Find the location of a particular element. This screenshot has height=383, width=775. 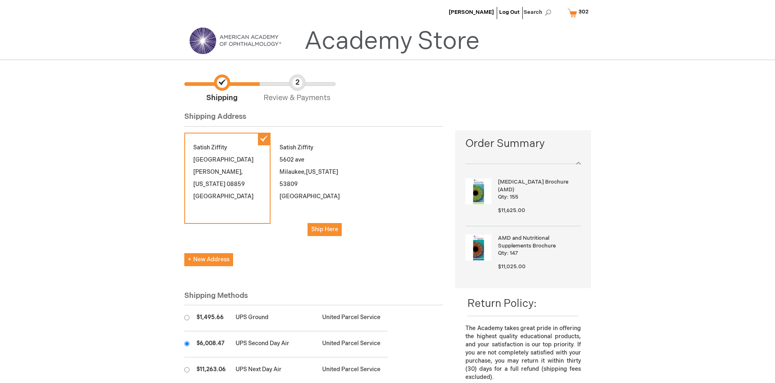

span: $11,263.06 is located at coordinates (211, 369).